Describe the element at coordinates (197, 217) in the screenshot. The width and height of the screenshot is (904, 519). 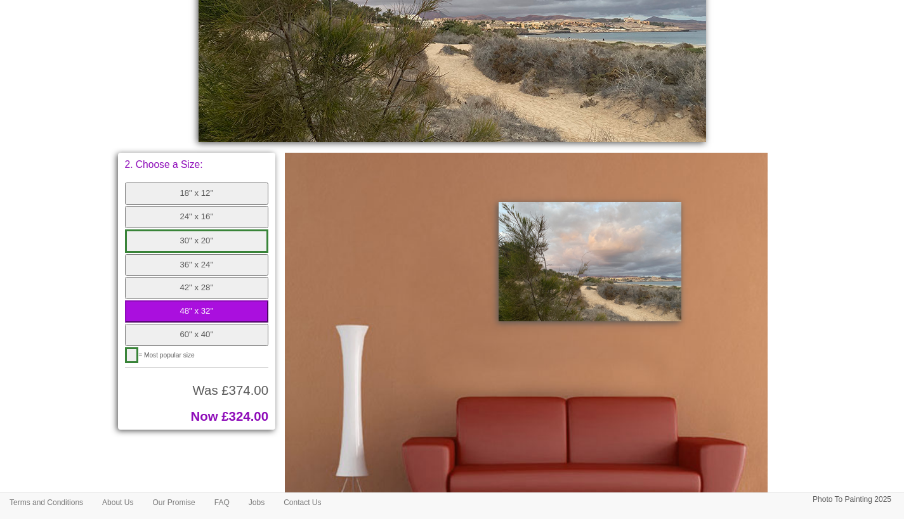
I see `button: 24" x 16"` at that location.